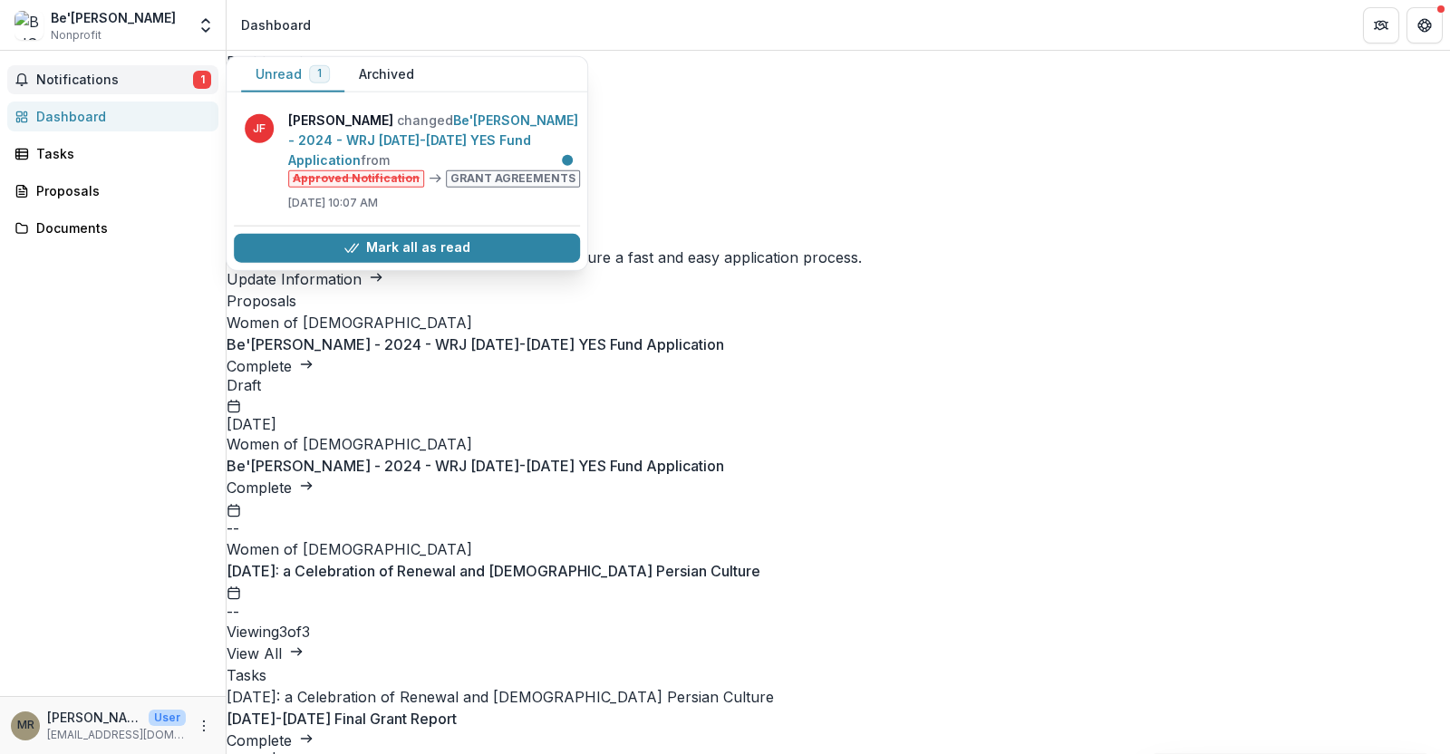 The image size is (1450, 754). I want to click on span: Draft, so click(244, 385).